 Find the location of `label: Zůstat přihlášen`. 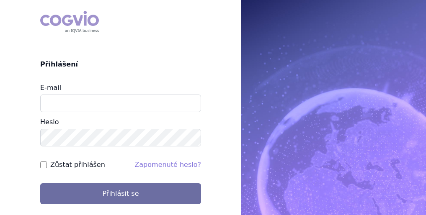

label: Zůstat přihlášen is located at coordinates (78, 165).